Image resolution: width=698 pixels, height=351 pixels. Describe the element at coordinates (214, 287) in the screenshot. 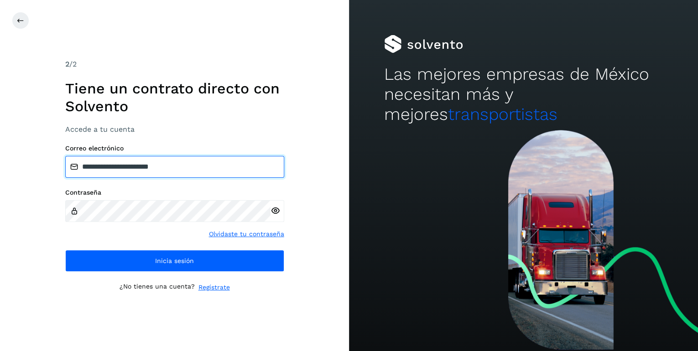

I see `a: Regístrate` at that location.